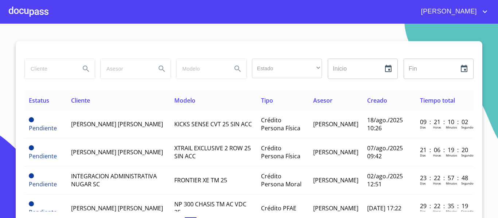 This screenshot has height=218, width=498. What do you see at coordinates (212, 152) in the screenshot?
I see `span: XTRAIL EXCLUSIVE 2 ROW 25 SIN ACC` at bounding box center [212, 152].